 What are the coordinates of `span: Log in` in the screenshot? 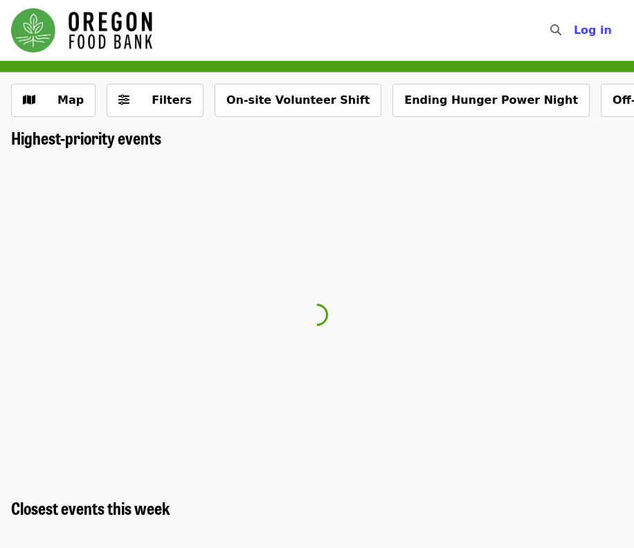 It's located at (592, 30).